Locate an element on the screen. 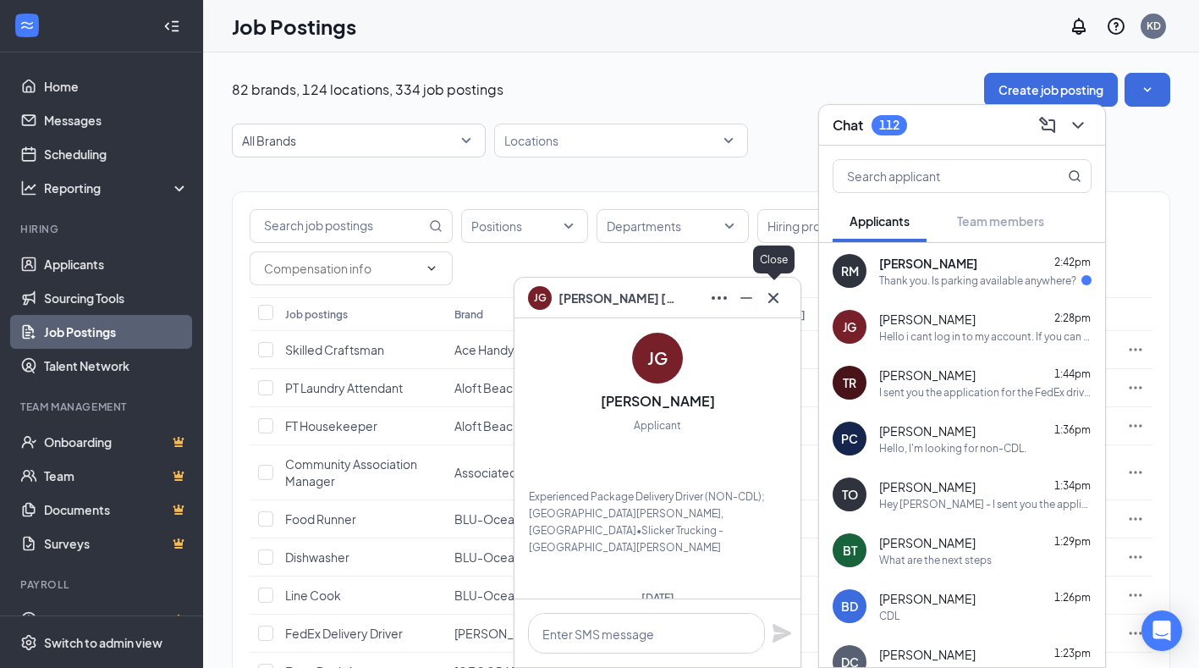 The height and width of the screenshot is (668, 1199). span: Associated Property Mgmt LLC is located at coordinates (540, 472).